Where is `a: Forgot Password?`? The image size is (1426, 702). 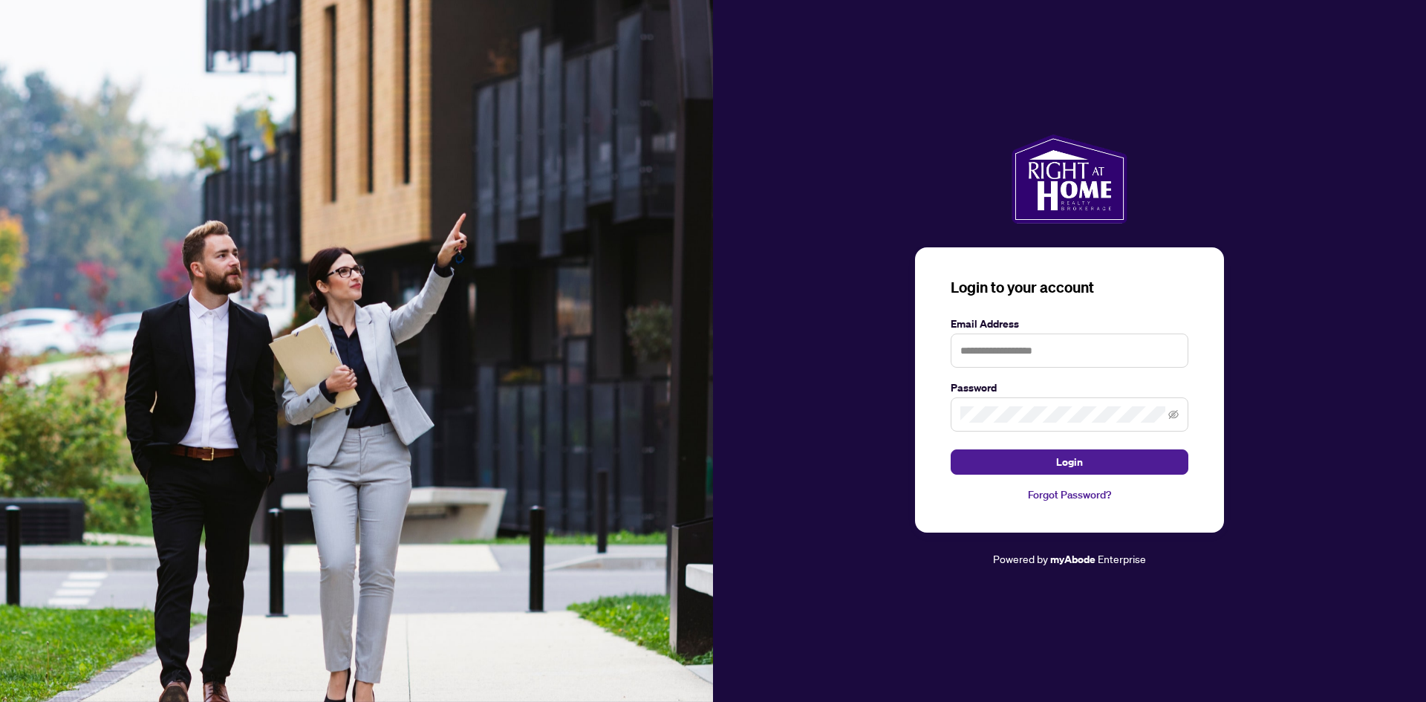
a: Forgot Password? is located at coordinates (1069, 495).